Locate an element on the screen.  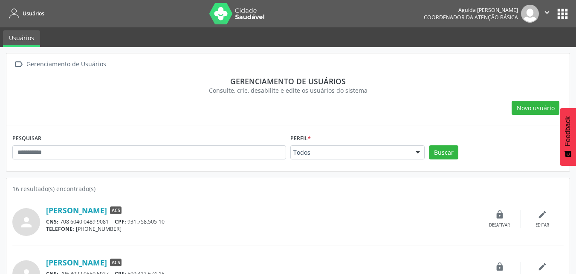
div: Desativar is located at coordinates (500, 225).